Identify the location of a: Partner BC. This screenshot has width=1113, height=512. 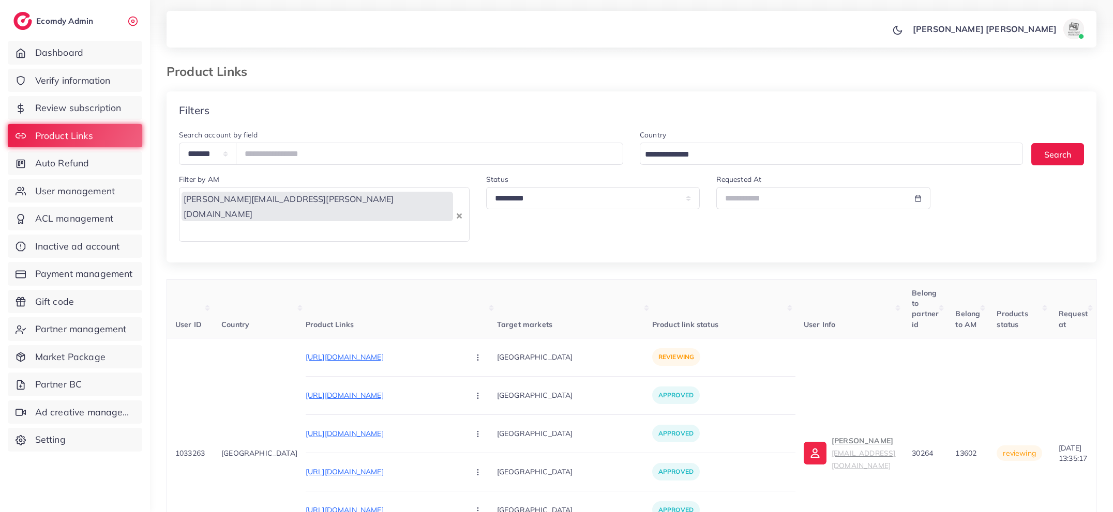
(75, 385).